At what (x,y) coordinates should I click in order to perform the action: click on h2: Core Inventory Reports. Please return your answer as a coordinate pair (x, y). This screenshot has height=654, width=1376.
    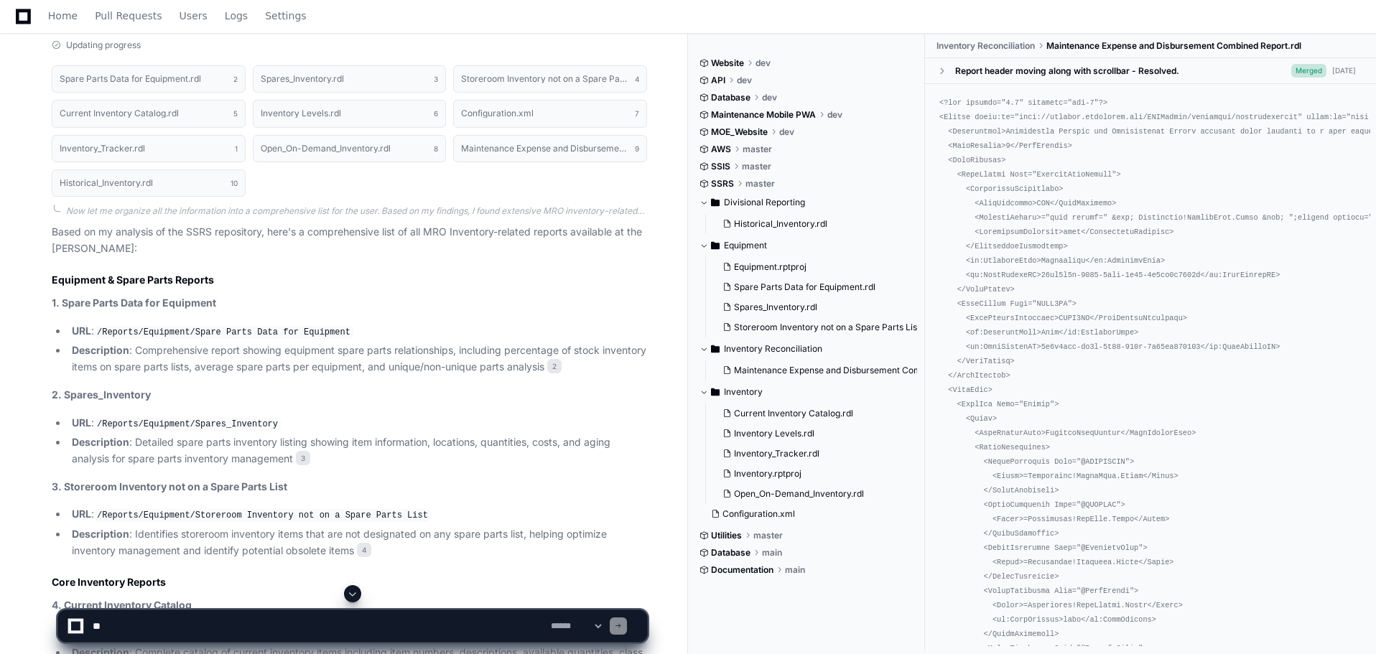
    Looking at the image, I should click on (349, 582).